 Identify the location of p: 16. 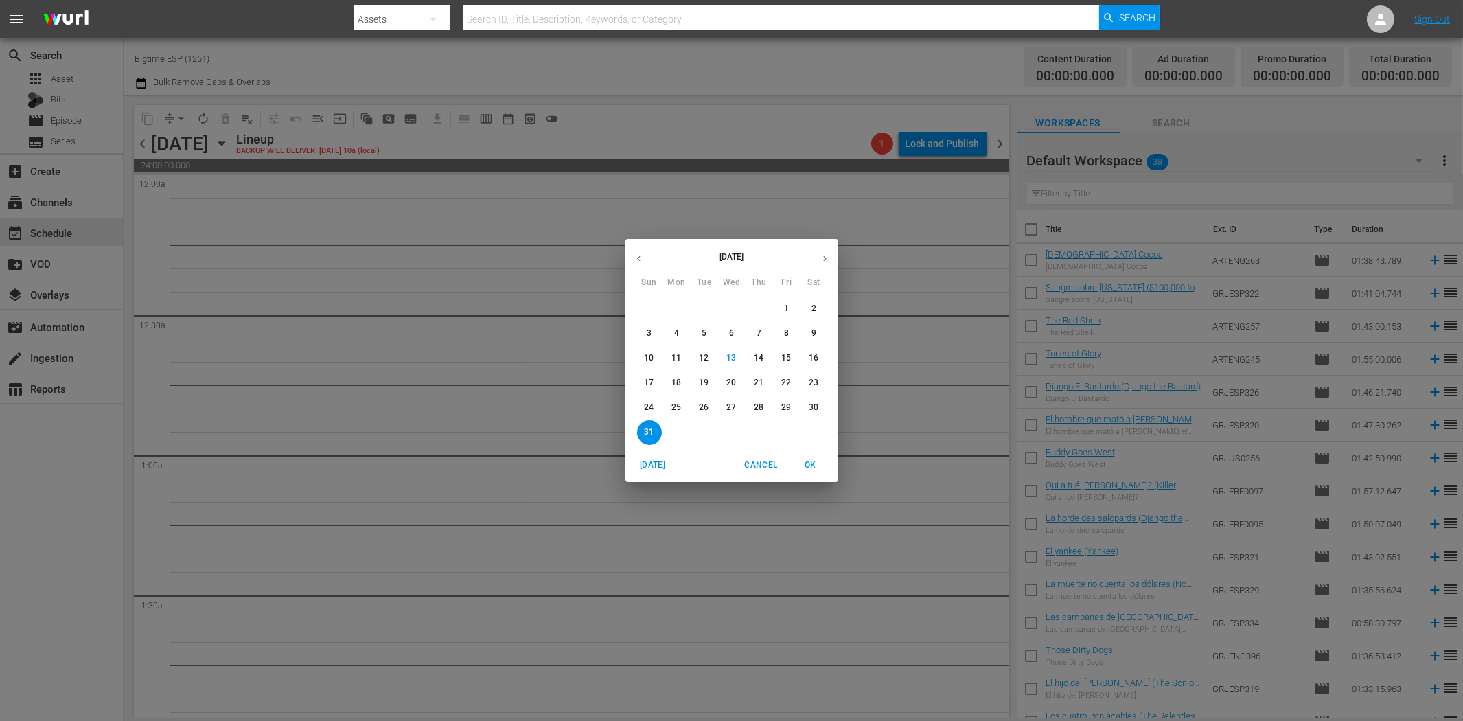
(813, 358).